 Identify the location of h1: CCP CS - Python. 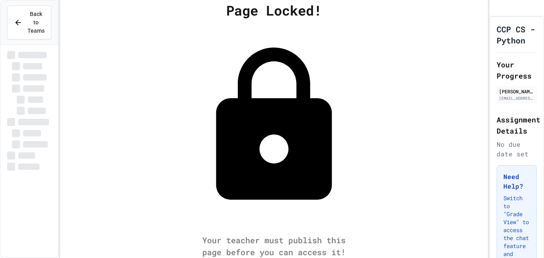
(517, 35).